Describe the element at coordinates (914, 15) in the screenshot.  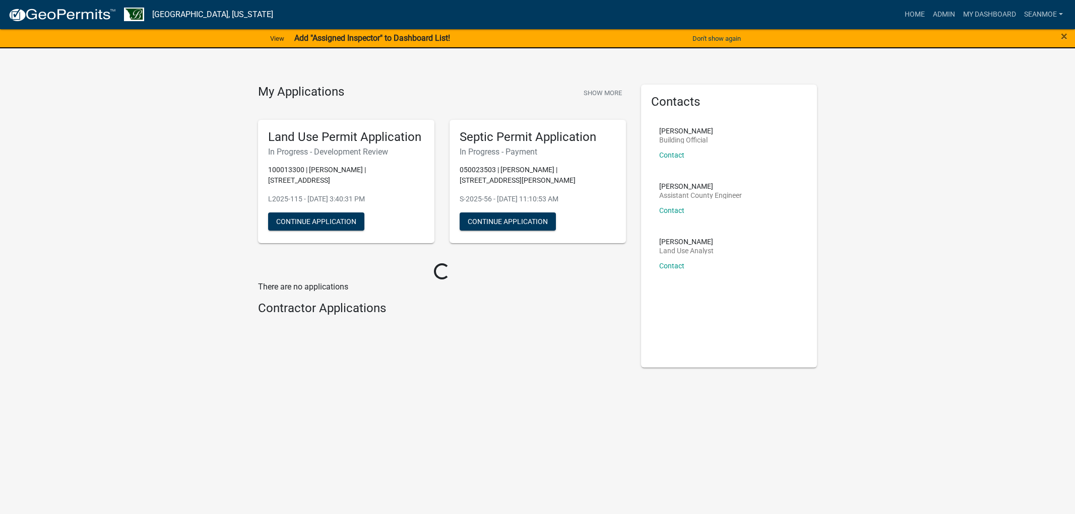
I see `a: Home` at that location.